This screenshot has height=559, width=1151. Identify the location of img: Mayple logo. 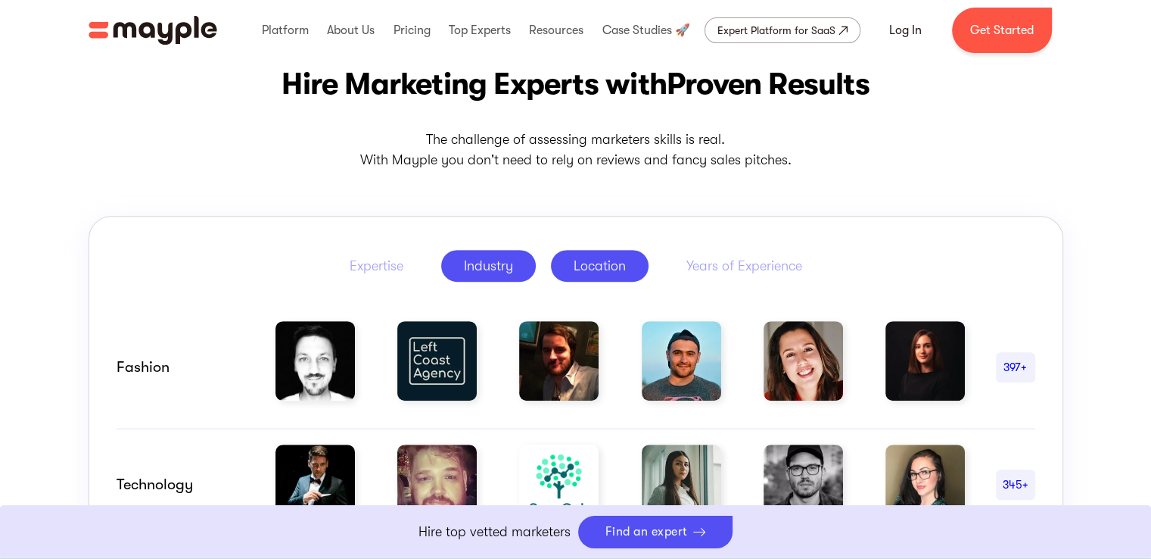
(153, 30).